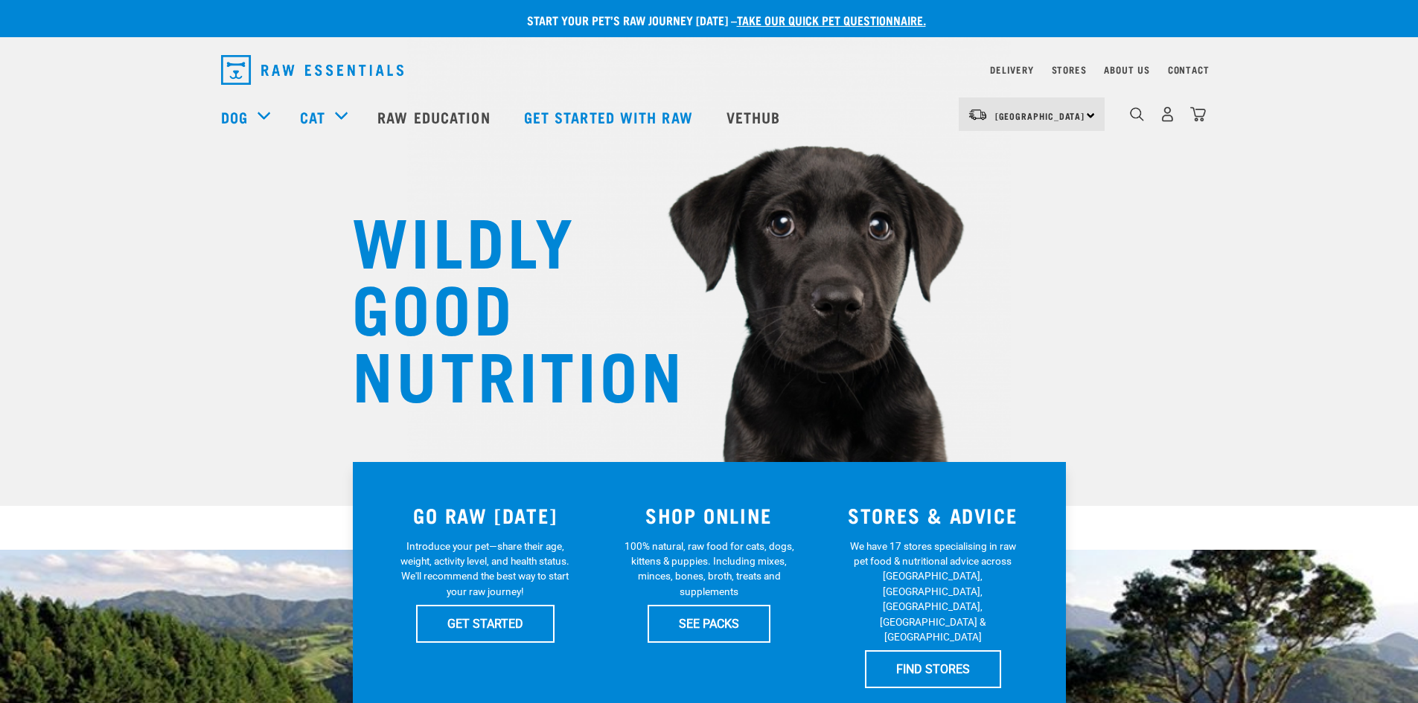 This screenshot has width=1418, height=703. Describe the element at coordinates (501, 305) in the screenshot. I see `h1: WILDLY GOOD NUTRITION` at that location.